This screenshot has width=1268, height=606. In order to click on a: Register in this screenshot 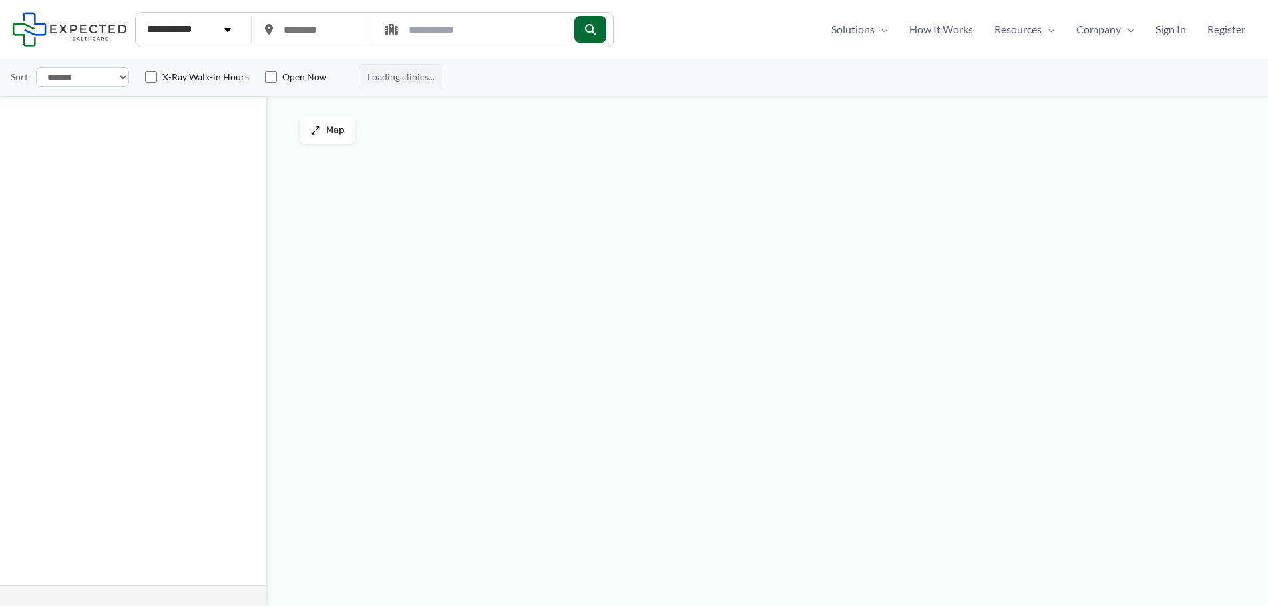, I will do `click(1226, 29)`.